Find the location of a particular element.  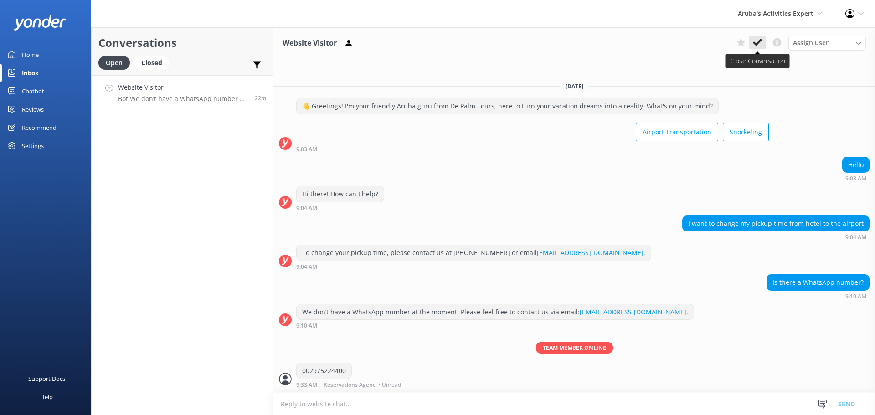

div: I want to change my pickup time from hotel to the airport is located at coordinates (776, 224).